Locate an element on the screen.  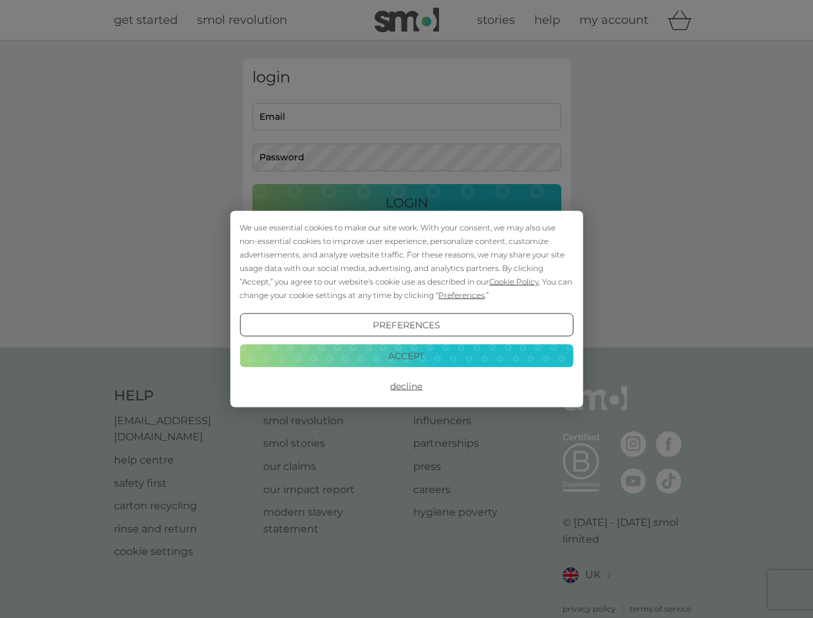
div: We use essential cookies to make our site work. With your consent, we may also use non-essential ... is located at coordinates (406, 261).